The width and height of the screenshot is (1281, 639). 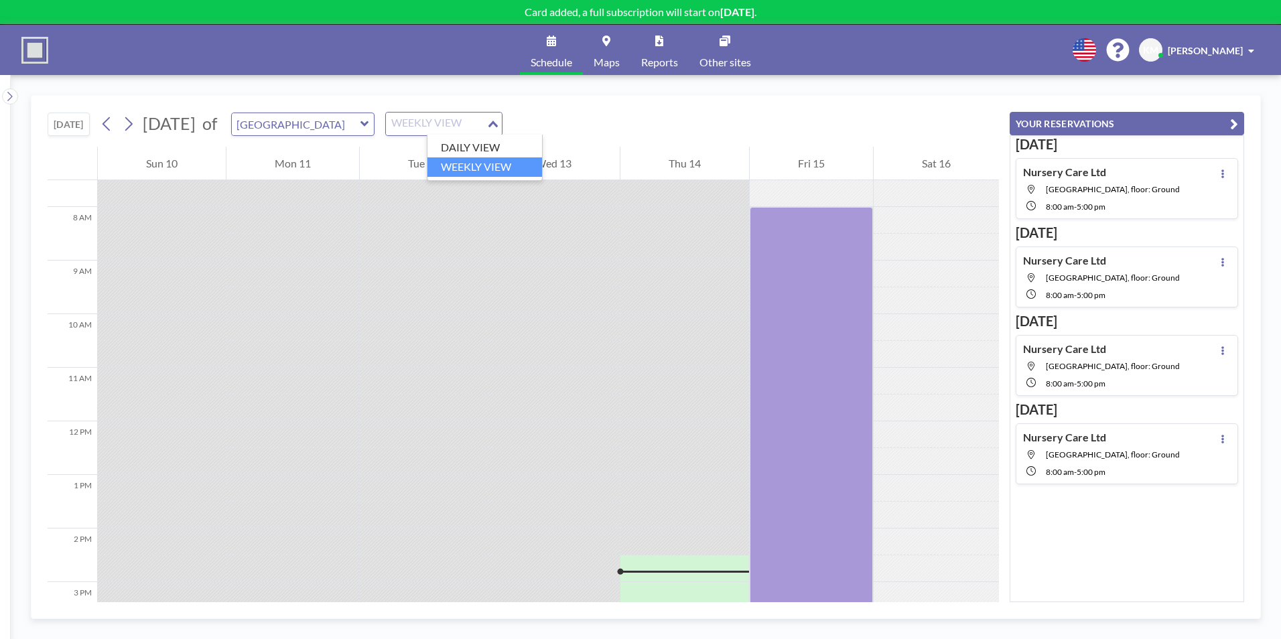 What do you see at coordinates (484, 147) in the screenshot?
I see `li: DAILY VIEW` at bounding box center [484, 147].